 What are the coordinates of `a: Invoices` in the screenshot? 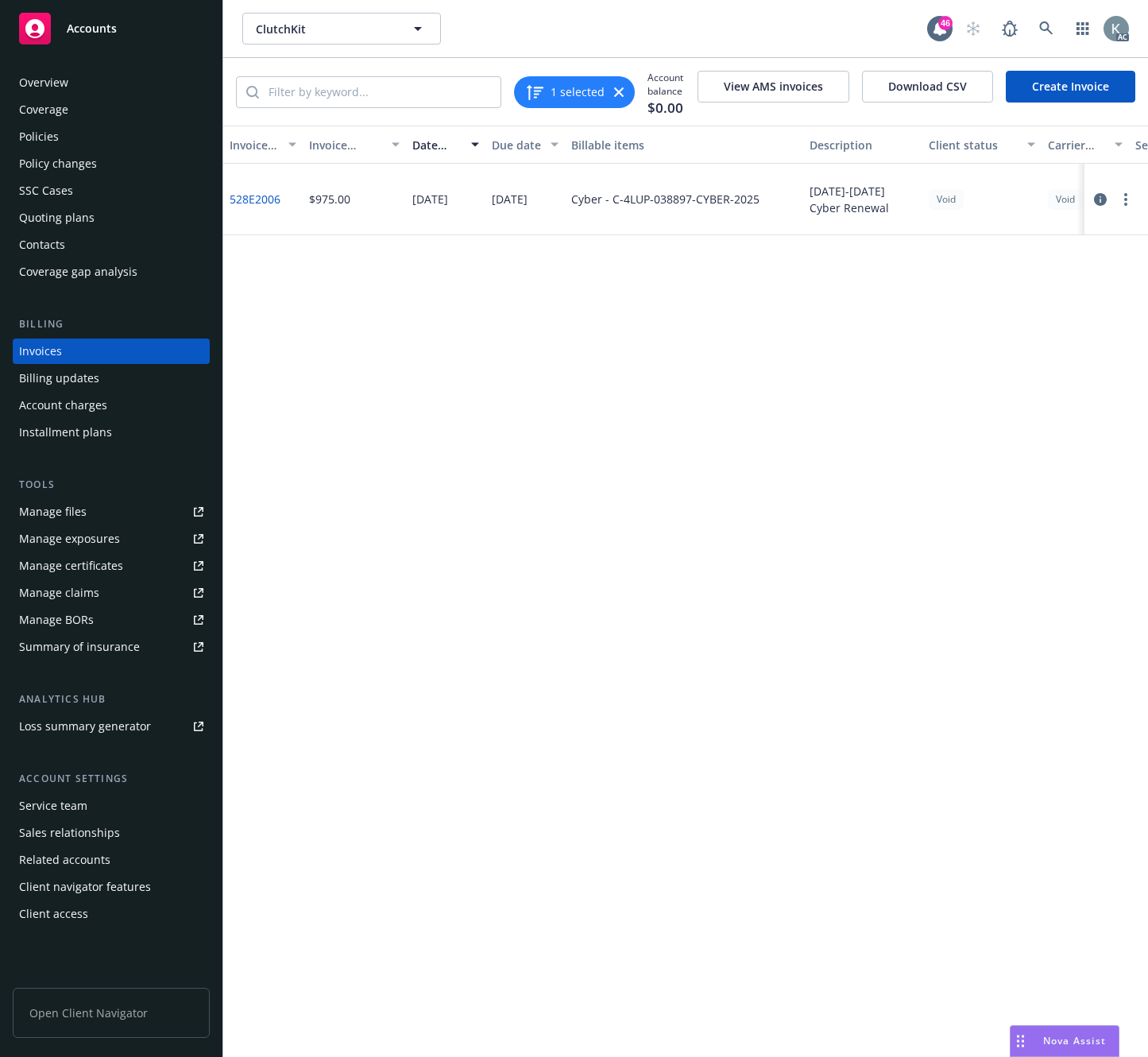 It's located at (112, 352).